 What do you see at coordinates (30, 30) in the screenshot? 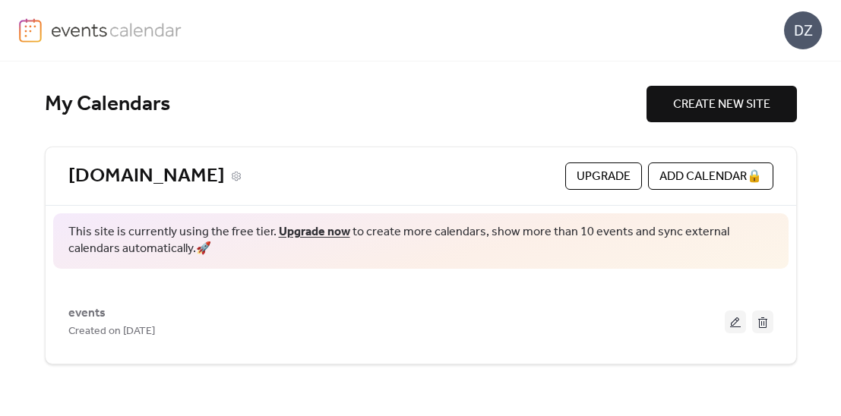
I see `img: logo` at bounding box center [30, 30].